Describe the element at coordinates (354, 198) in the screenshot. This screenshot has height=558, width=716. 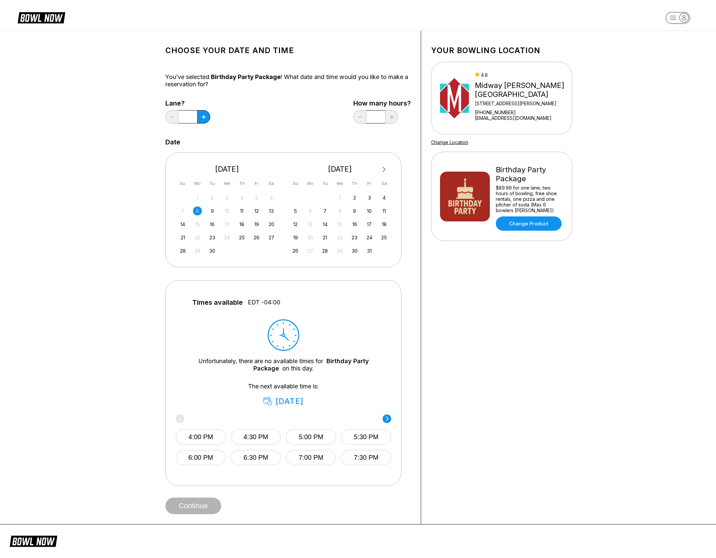
I see `div: Choose Thursday, October 2nd, 2025` at that location.